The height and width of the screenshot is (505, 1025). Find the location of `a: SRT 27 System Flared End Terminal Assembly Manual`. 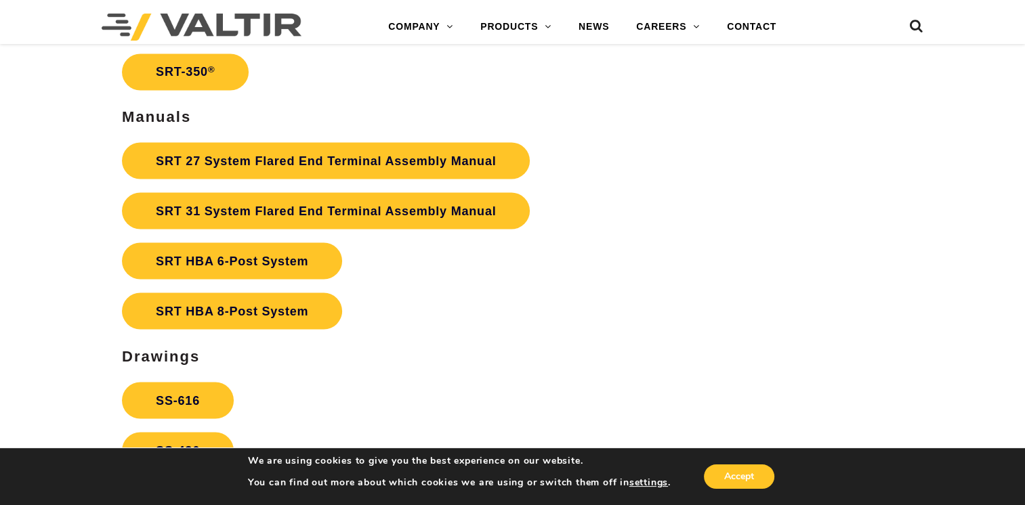

a: SRT 27 System Flared End Terminal Assembly Manual is located at coordinates (326, 160).